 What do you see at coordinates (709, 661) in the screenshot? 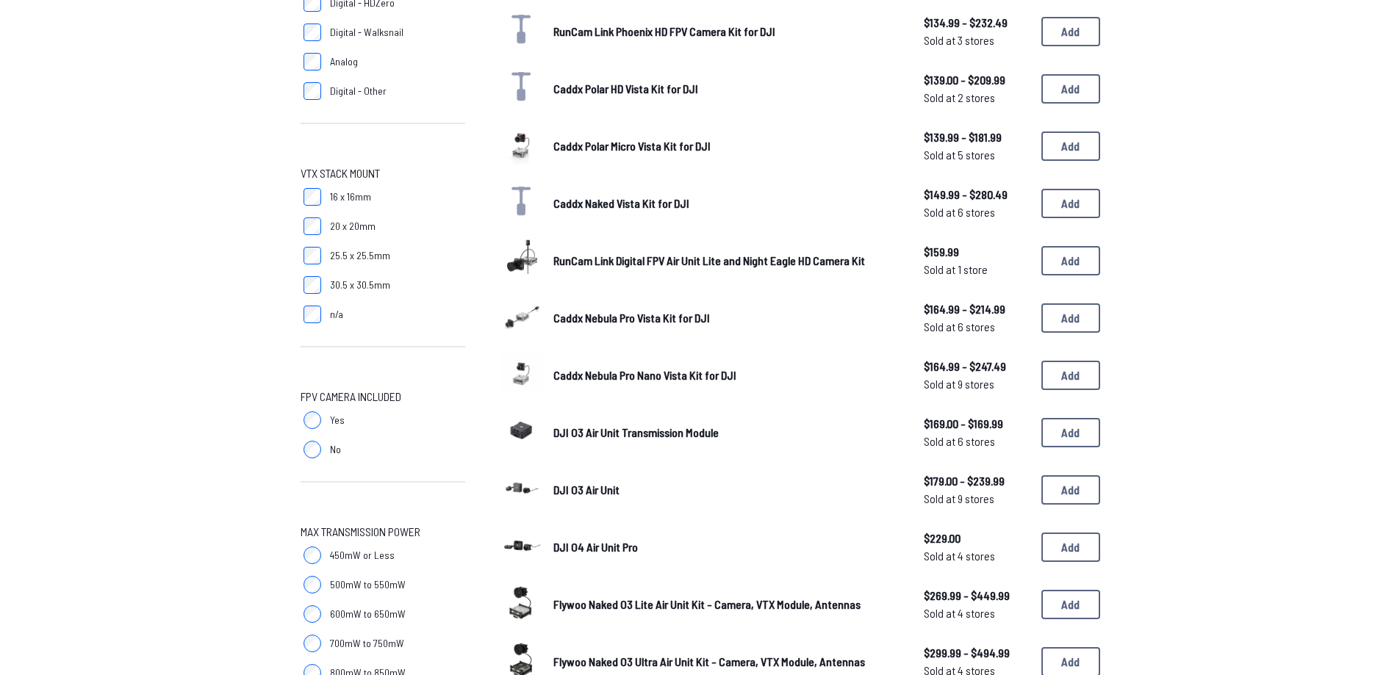
I see `span: Flywoo Naked O3 Ultra Air Unit Kit - Camera, VTX Module, Antennas` at bounding box center [709, 661].